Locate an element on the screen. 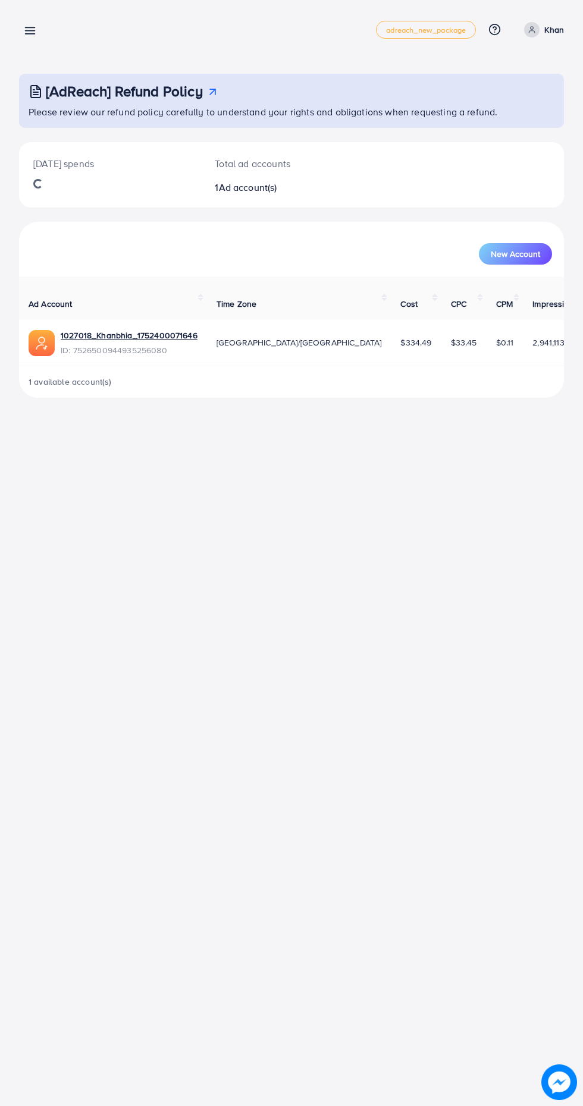 This screenshot has height=1106, width=583. span: Cost is located at coordinates (408, 304).